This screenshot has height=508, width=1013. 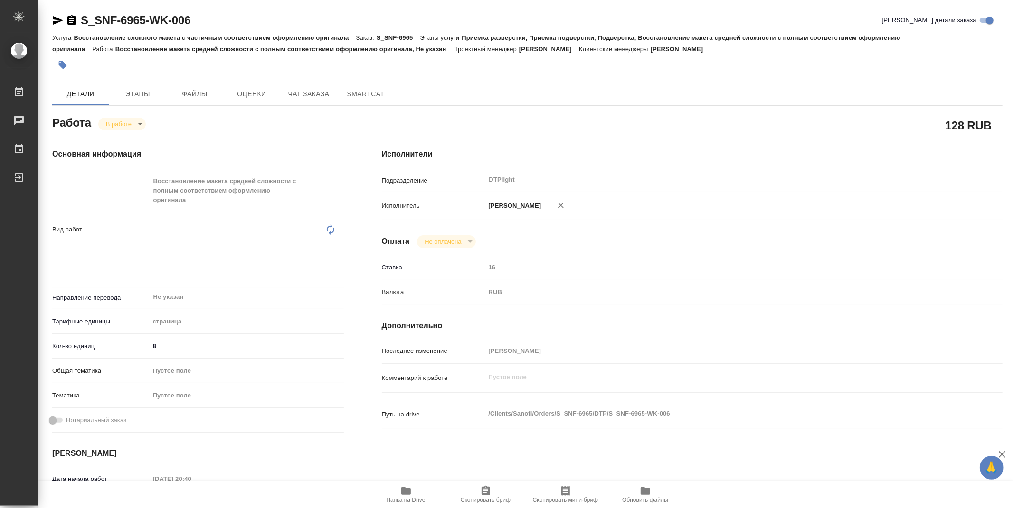 I want to click on button: В работе, so click(x=119, y=124).